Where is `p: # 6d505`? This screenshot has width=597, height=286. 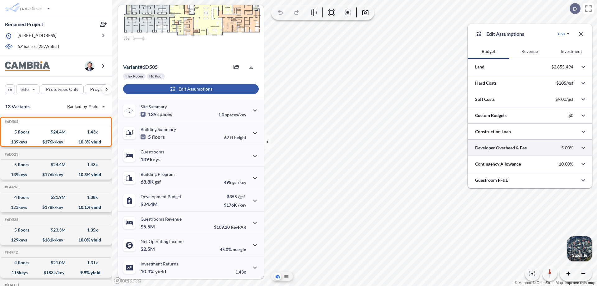
p: # 6d505 is located at coordinates (140, 67).